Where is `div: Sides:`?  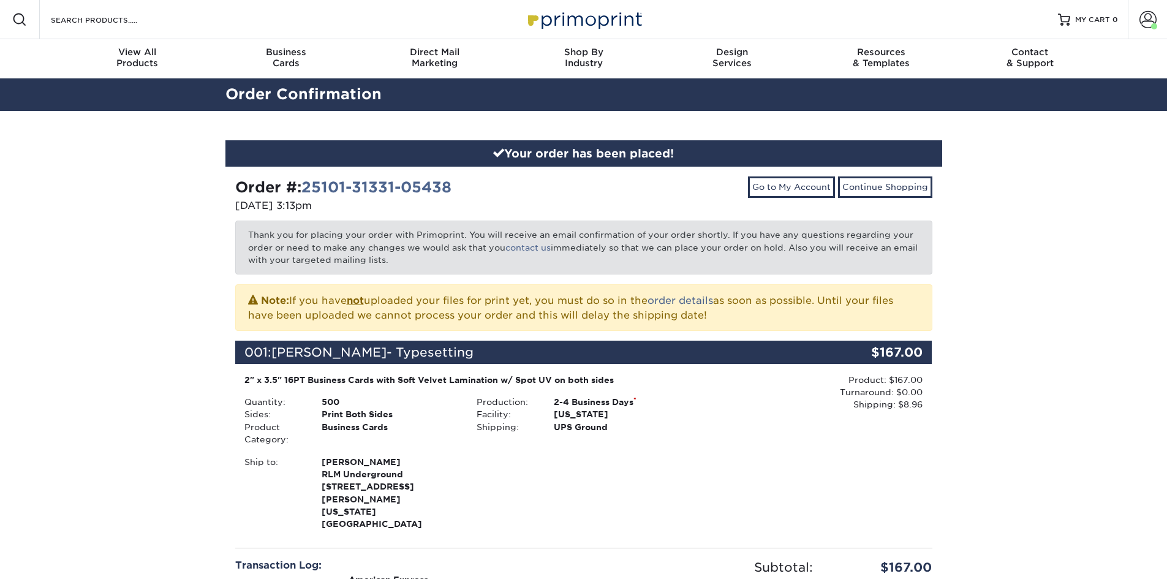 div: Sides: is located at coordinates (274, 414).